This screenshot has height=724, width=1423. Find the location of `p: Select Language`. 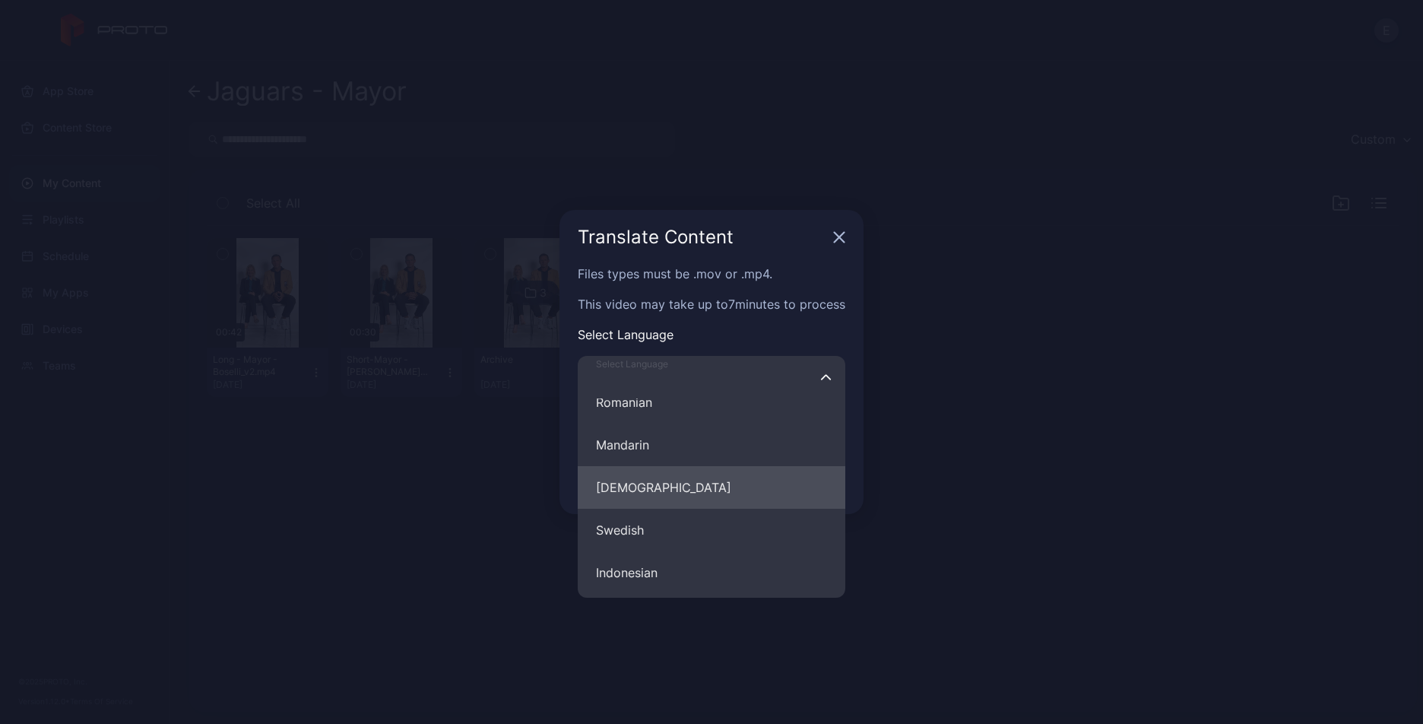

p: Select Language is located at coordinates (712, 335).